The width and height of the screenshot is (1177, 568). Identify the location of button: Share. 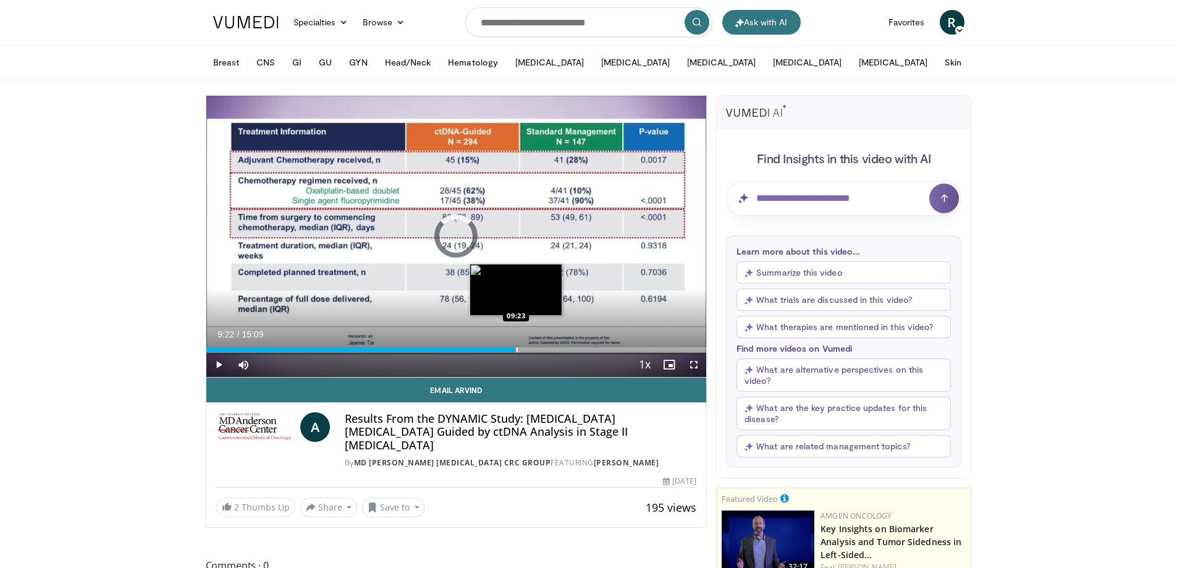
(329, 507).